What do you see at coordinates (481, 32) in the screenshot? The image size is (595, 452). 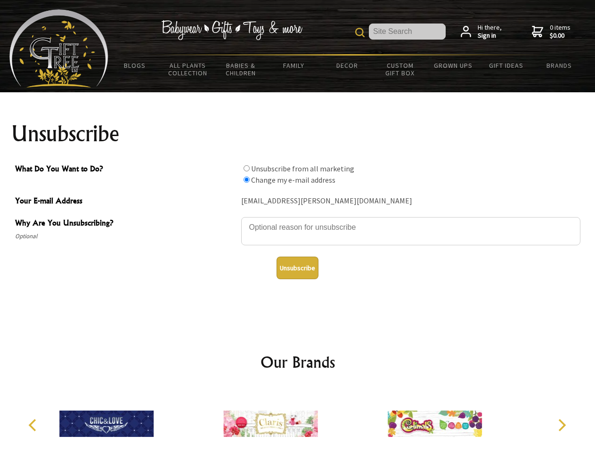 I see `a: Hi there,Sign in` at bounding box center [481, 32].